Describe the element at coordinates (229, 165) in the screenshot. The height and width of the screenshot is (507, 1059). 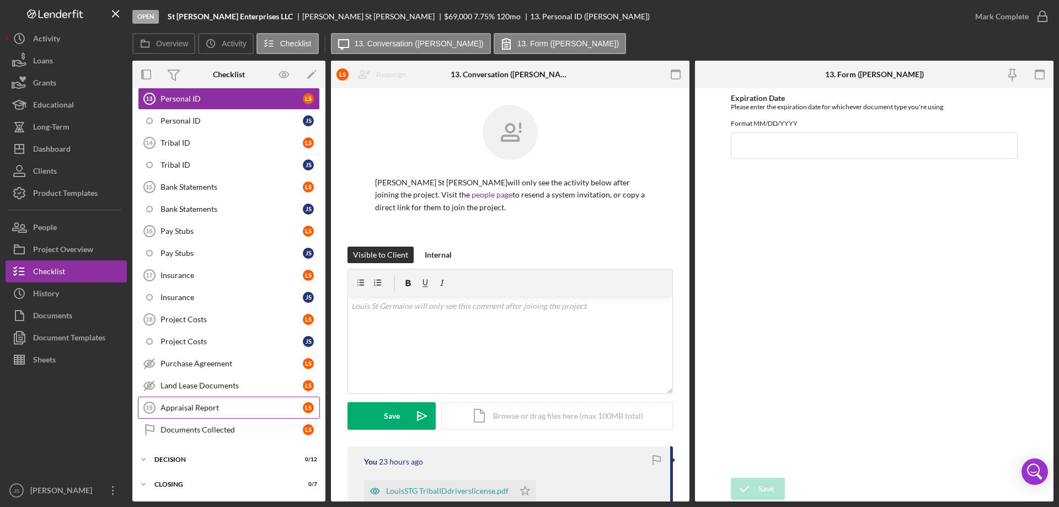
I see `a: Tribal IDJS` at that location.